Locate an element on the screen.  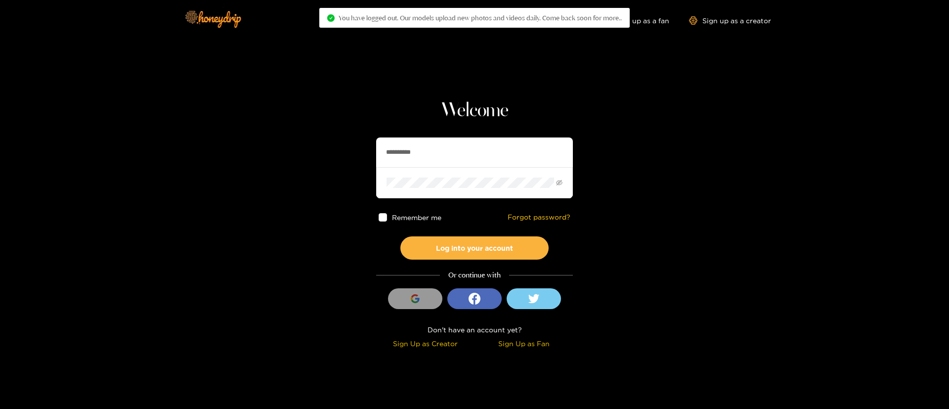
a: Forgot password? is located at coordinates (539, 217).